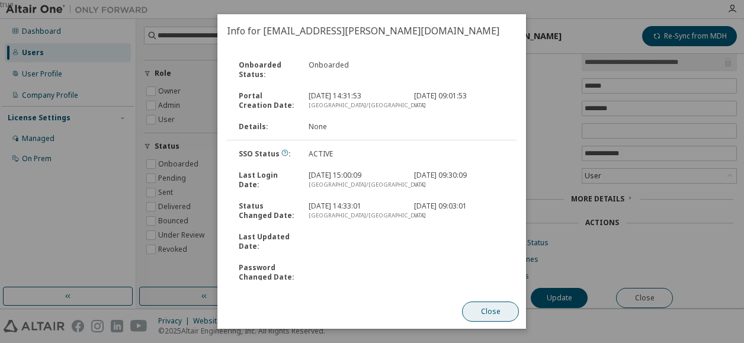 The width and height of the screenshot is (744, 343). I want to click on div: Onboarded Status :, so click(266, 70).